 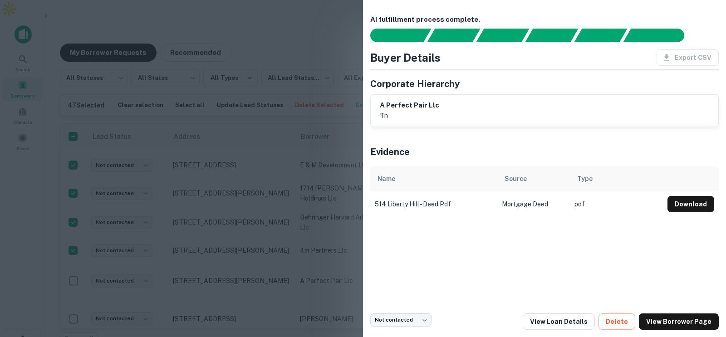 I want to click on h5: Evidence, so click(x=390, y=152).